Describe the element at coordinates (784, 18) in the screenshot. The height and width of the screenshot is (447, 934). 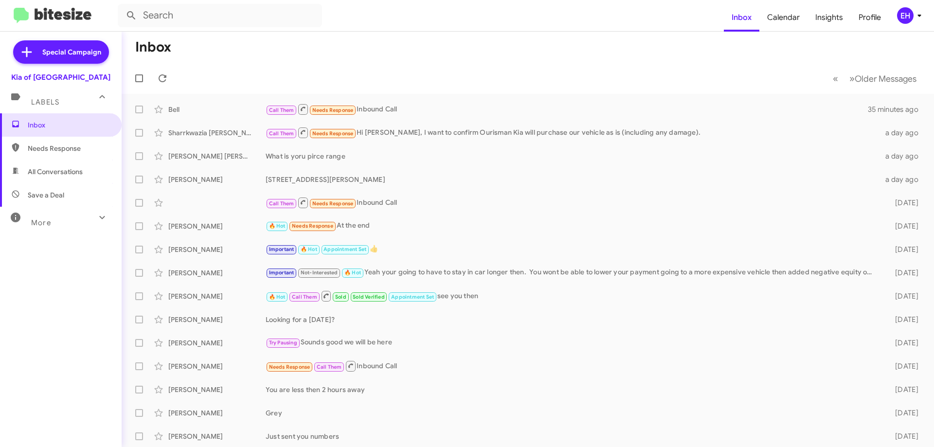
I see `span: Calendar` at that location.